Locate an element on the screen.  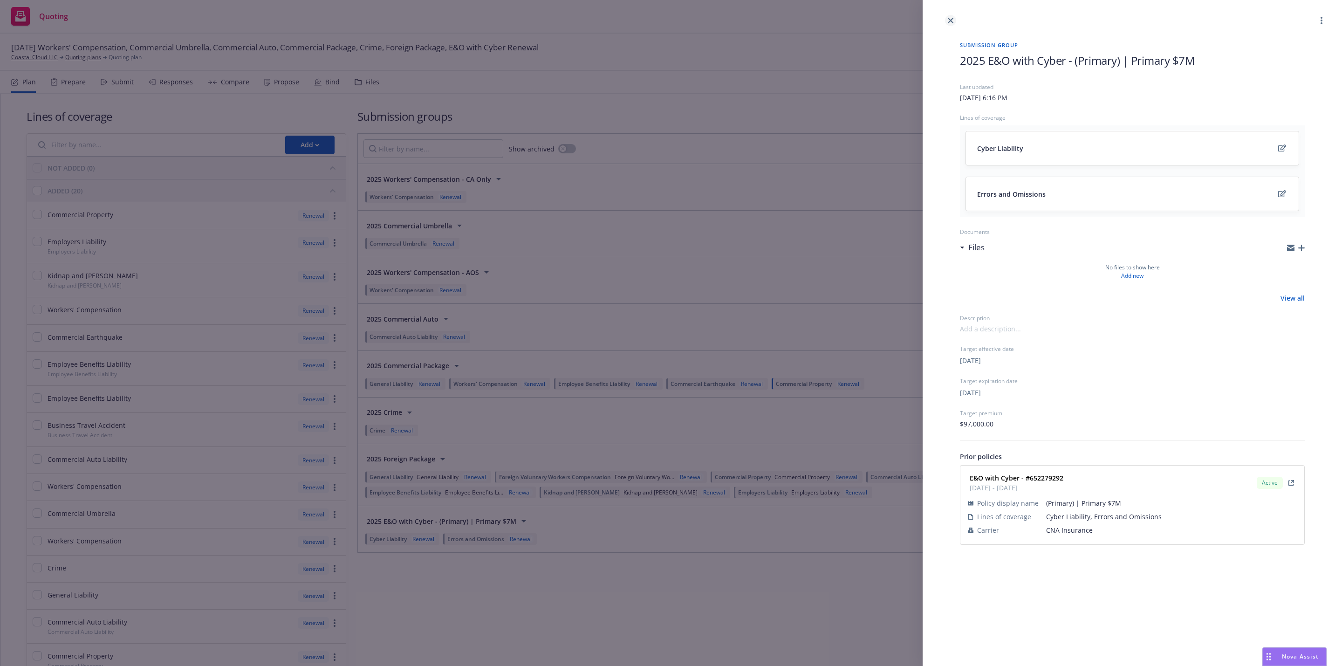
button: Nova Assist is located at coordinates (1294, 656).